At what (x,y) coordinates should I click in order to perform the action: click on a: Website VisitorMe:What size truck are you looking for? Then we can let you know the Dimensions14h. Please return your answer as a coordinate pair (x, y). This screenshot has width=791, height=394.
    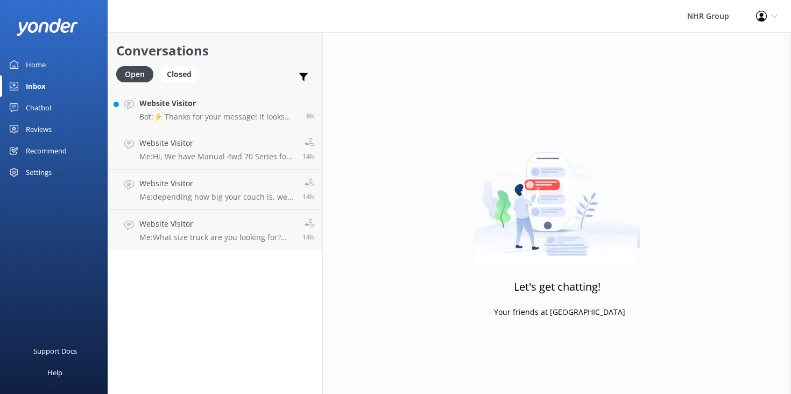
    Looking at the image, I should click on (215, 230).